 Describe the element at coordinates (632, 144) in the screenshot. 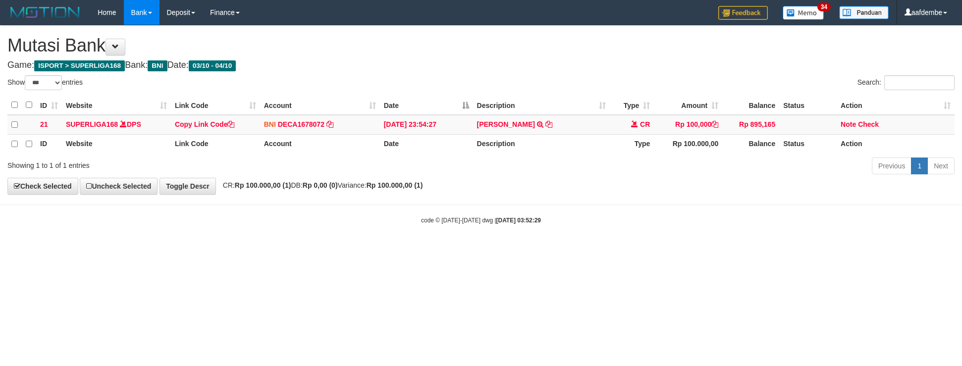

I see `th: Type` at that location.